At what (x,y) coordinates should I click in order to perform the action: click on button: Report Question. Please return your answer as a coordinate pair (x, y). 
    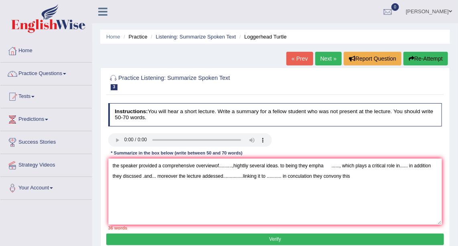
    Looking at the image, I should click on (373, 59).